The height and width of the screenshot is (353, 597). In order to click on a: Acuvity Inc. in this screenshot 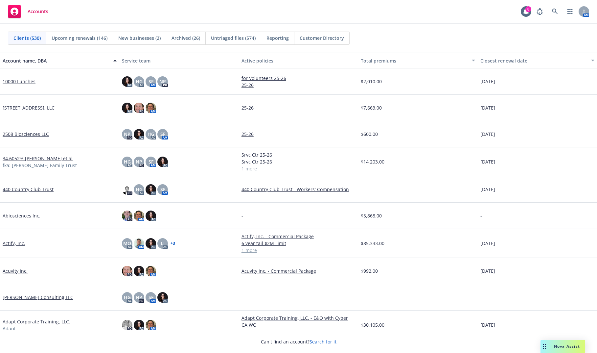, I will do `click(15, 271)`.